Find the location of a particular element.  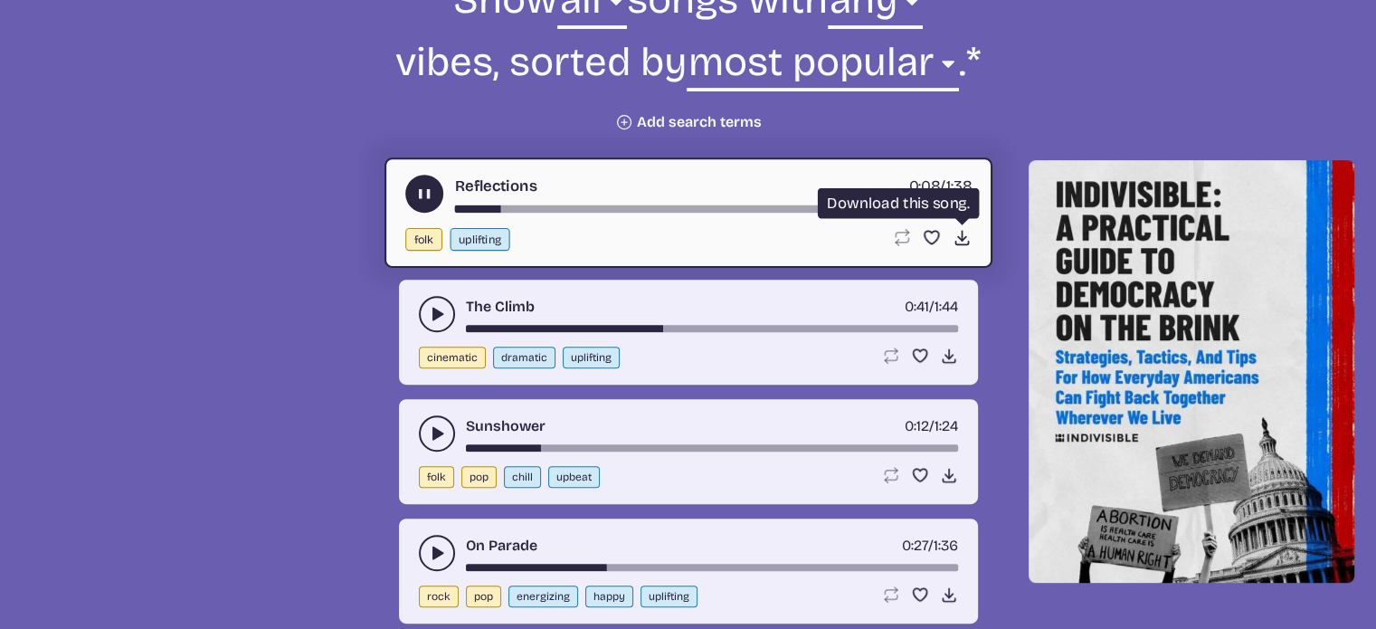

button: rock is located at coordinates (439, 596).